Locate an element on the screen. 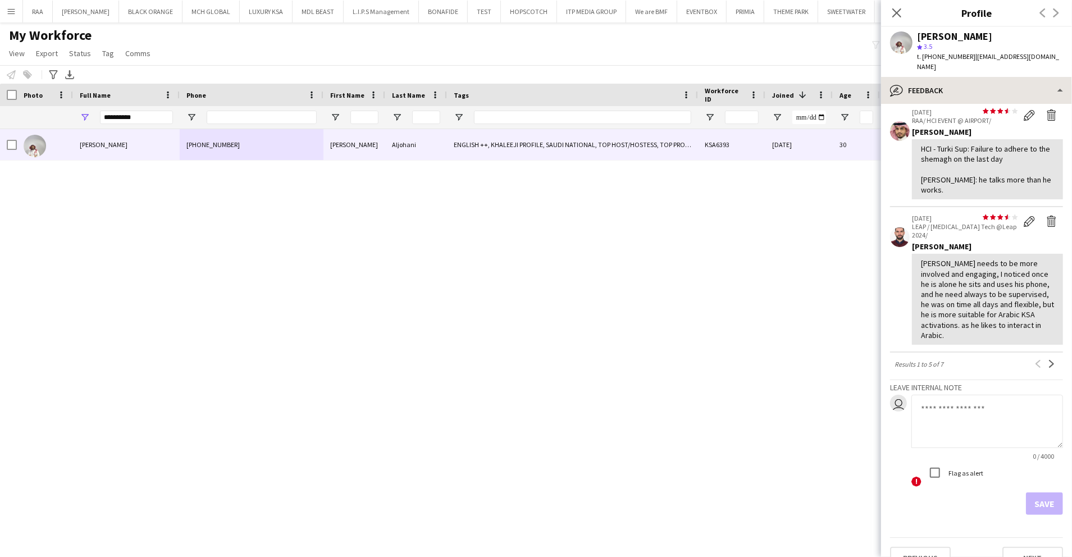 This screenshot has height=557, width=1072. span: Results 1 to 5 of 7 is located at coordinates (918, 364).